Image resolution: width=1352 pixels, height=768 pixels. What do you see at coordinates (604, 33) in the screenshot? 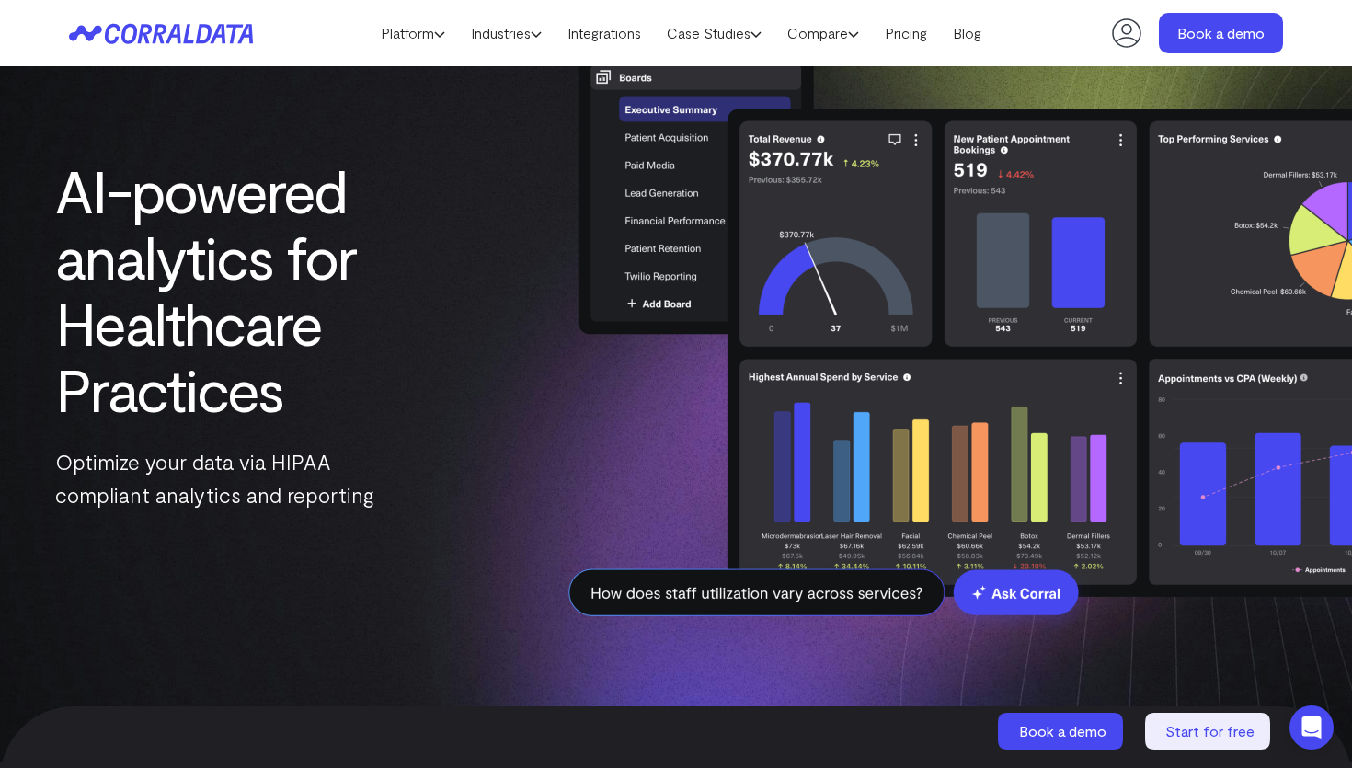
I see `a: Integrations` at bounding box center [604, 33].